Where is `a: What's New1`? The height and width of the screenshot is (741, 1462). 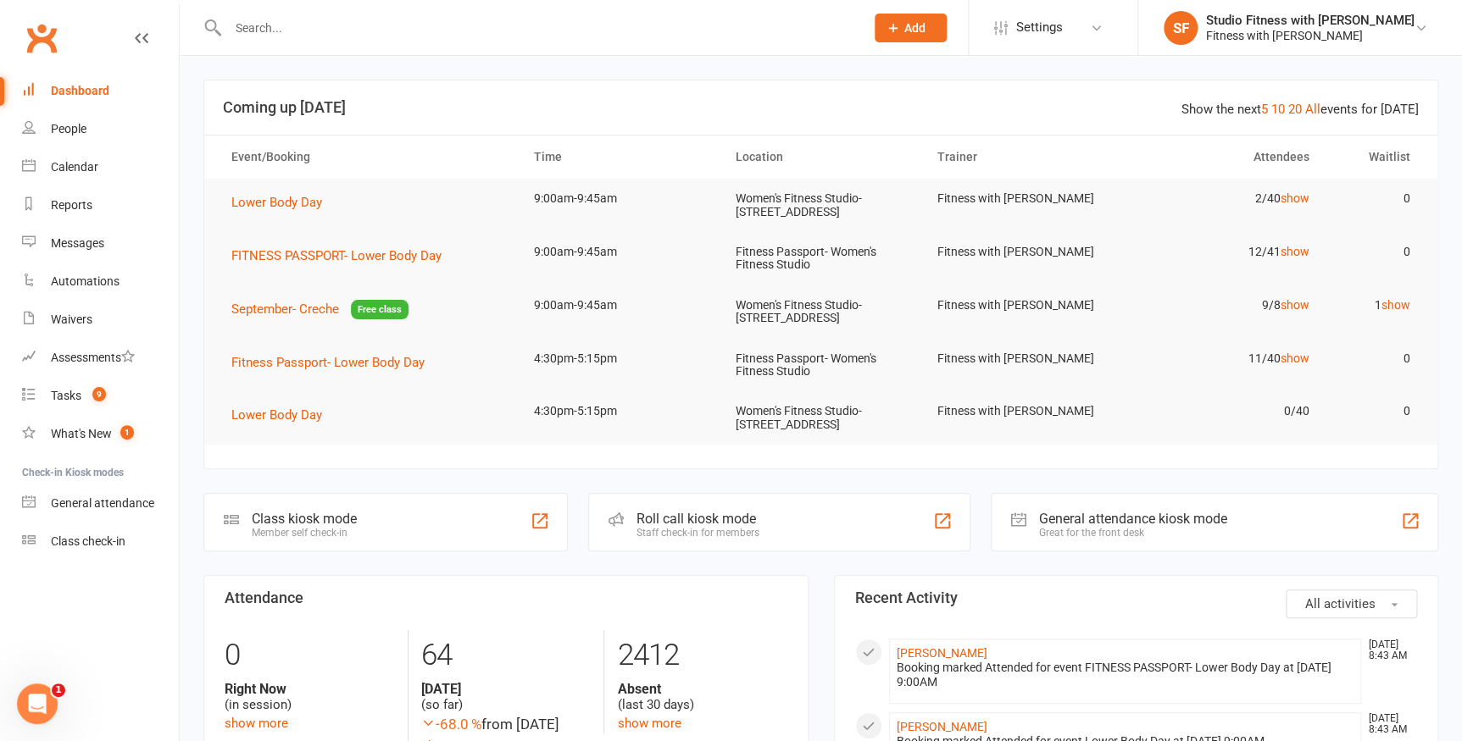
a: What's New1 is located at coordinates (100, 434).